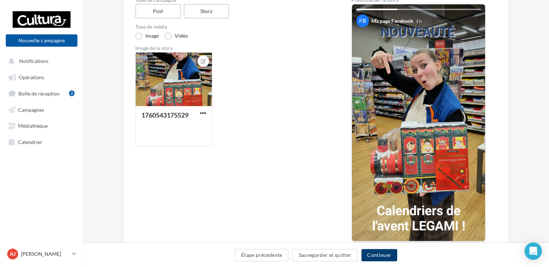 The image size is (549, 267). What do you see at coordinates (419, 21) in the screenshot?
I see `div: 1 h` at bounding box center [419, 21].